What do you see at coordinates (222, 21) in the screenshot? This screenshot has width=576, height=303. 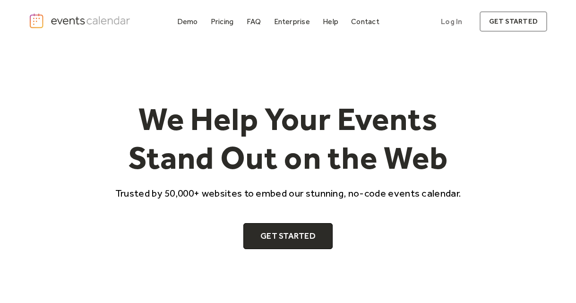 I see `a: Pricing` at bounding box center [222, 21].